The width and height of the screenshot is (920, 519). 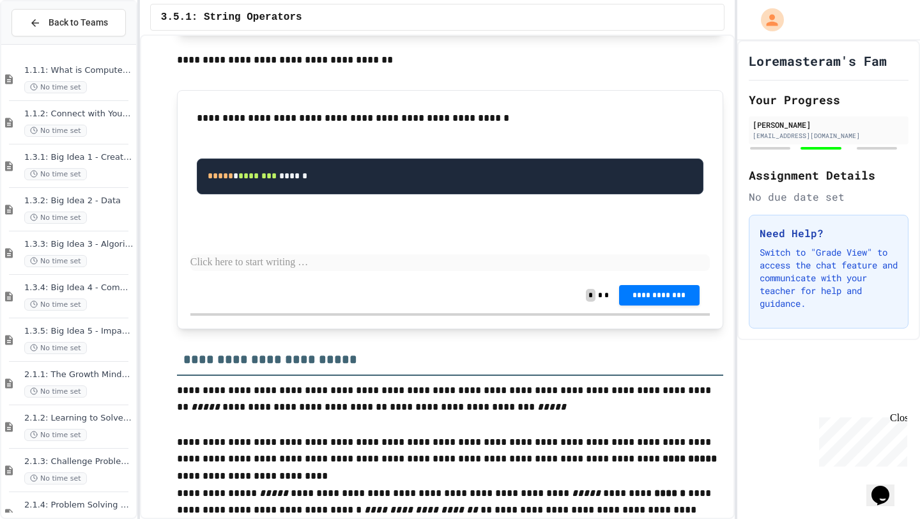 What do you see at coordinates (79, 157) in the screenshot?
I see `span: 1.3.1: Big Idea 1 - Creative Development` at bounding box center [79, 157].